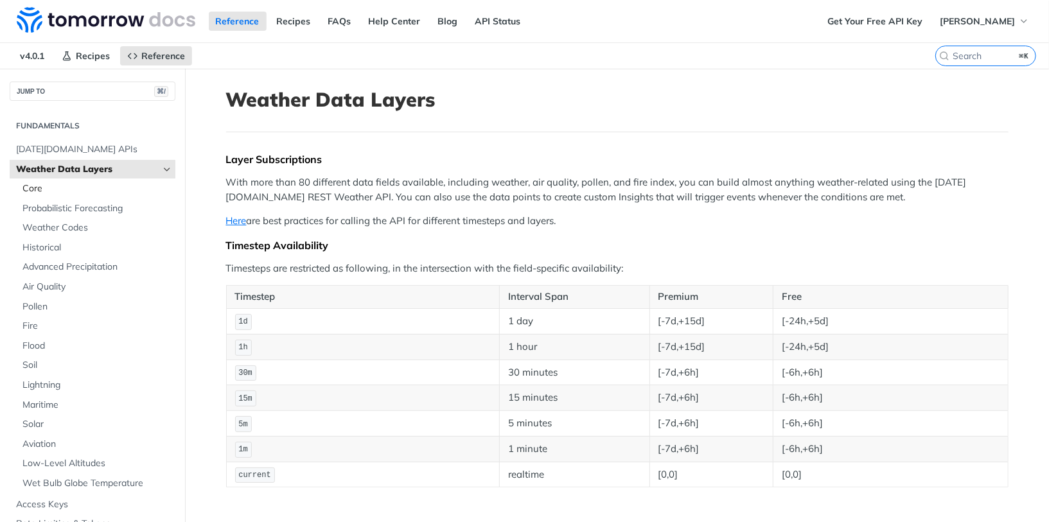 This screenshot has width=1049, height=522. I want to click on a: Get Your Free API Key, so click(875, 21).